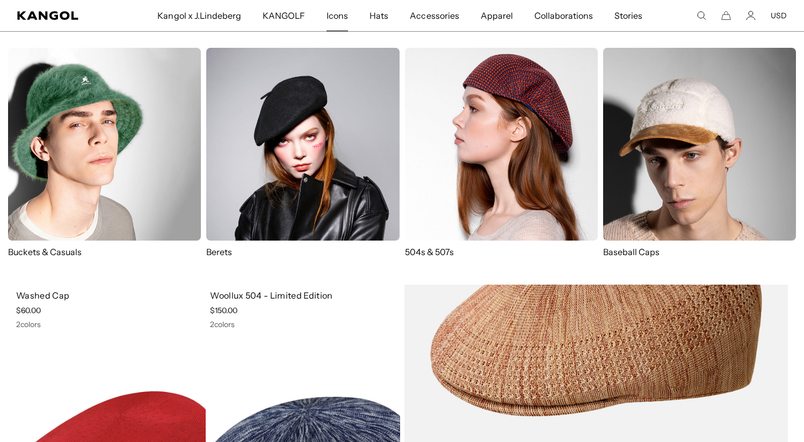 This screenshot has width=804, height=442. Describe the element at coordinates (701, 16) in the screenshot. I see `summary: Search here` at that location.